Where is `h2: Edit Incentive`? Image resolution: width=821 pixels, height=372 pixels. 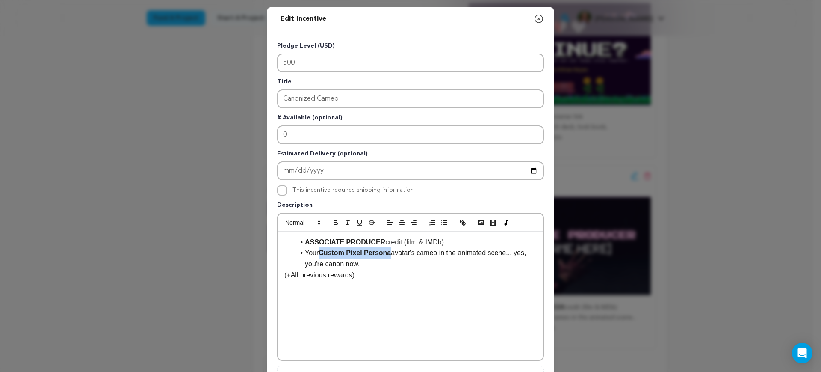
h2: Edit Incentive is located at coordinates (303, 19).